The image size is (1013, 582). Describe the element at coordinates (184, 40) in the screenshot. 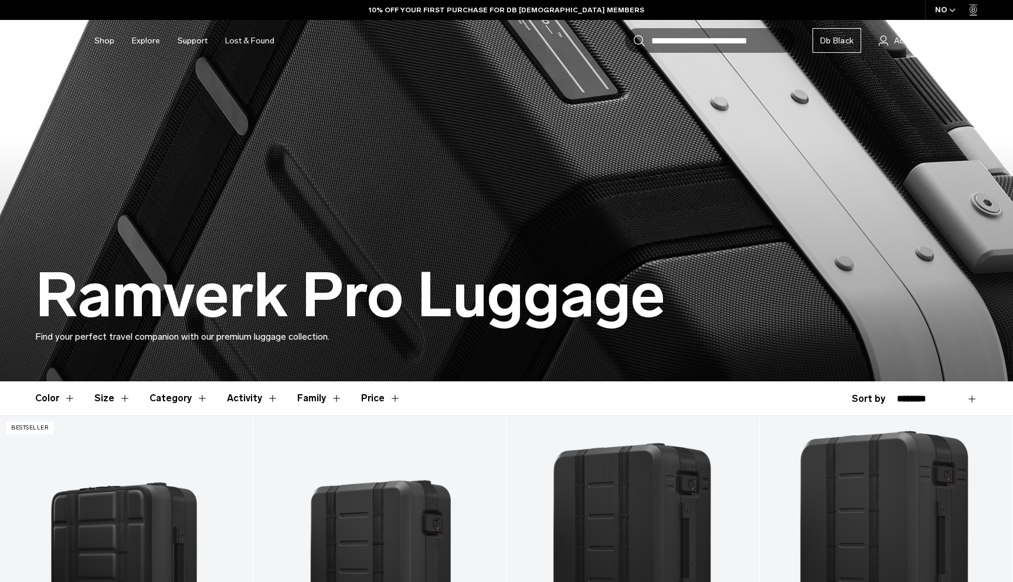

I see `nav: Main Navigation` at that location.